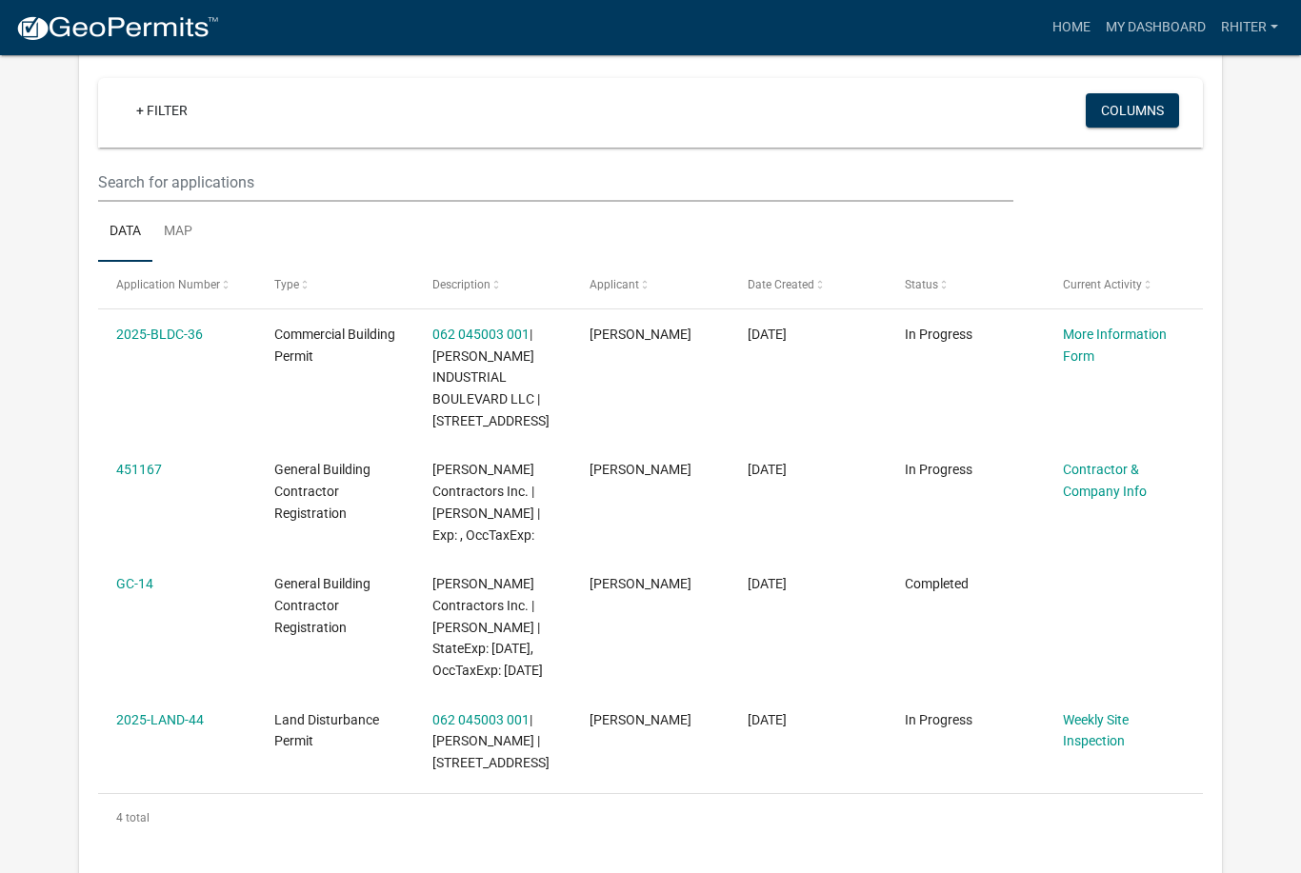  Describe the element at coordinates (488, 627) in the screenshot. I see `span: E.R. Snell Contractors Inc. | Russell Hiter | StateExp: 06/30/2026, OccTaxExp: 12/31/2025` at that location.